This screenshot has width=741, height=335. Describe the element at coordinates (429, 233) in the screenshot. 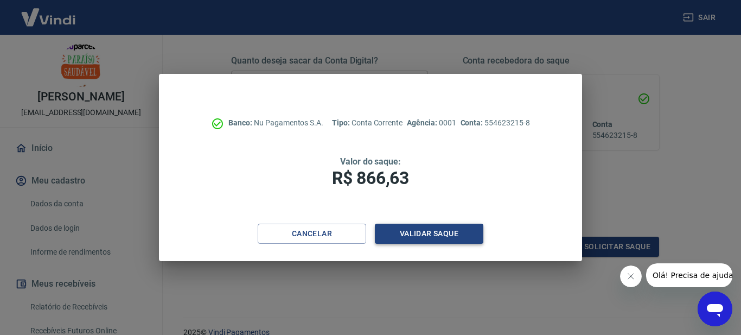

I see `button: Validar saque` at that location.